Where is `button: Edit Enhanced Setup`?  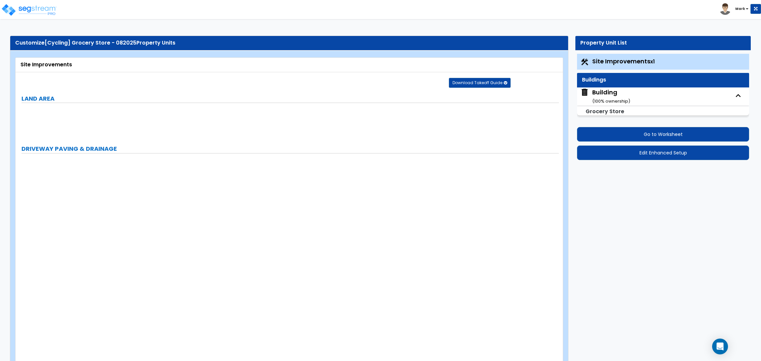 button: Edit Enhanced Setup is located at coordinates (663, 153).